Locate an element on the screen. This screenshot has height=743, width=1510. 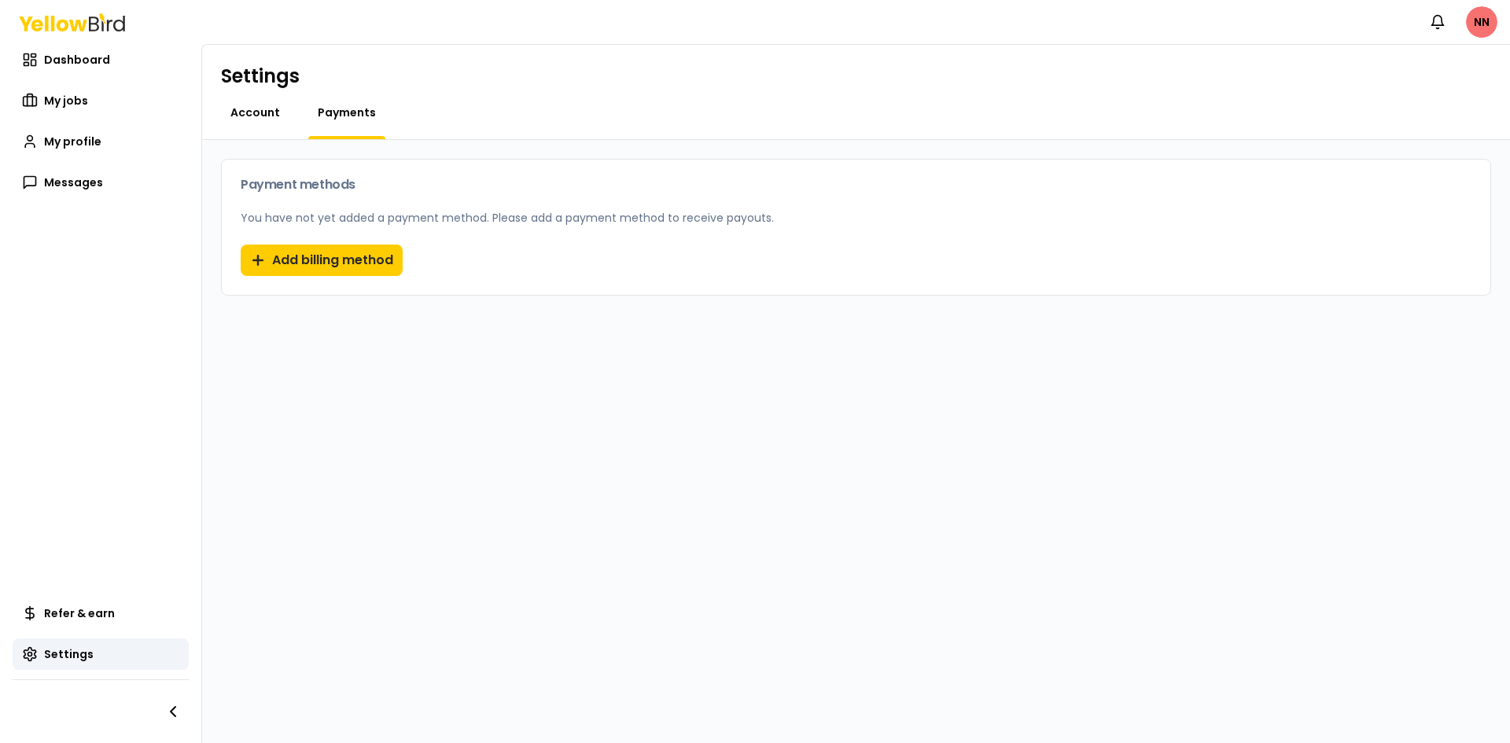
span: Payments is located at coordinates (347, 112).